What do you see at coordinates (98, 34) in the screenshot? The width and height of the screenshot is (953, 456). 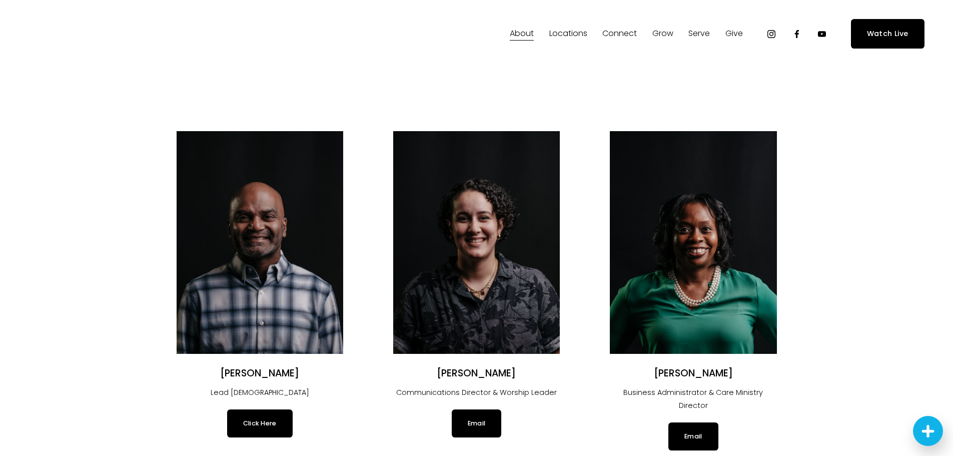 I see `img: Fellowship Memphis` at bounding box center [98, 34].